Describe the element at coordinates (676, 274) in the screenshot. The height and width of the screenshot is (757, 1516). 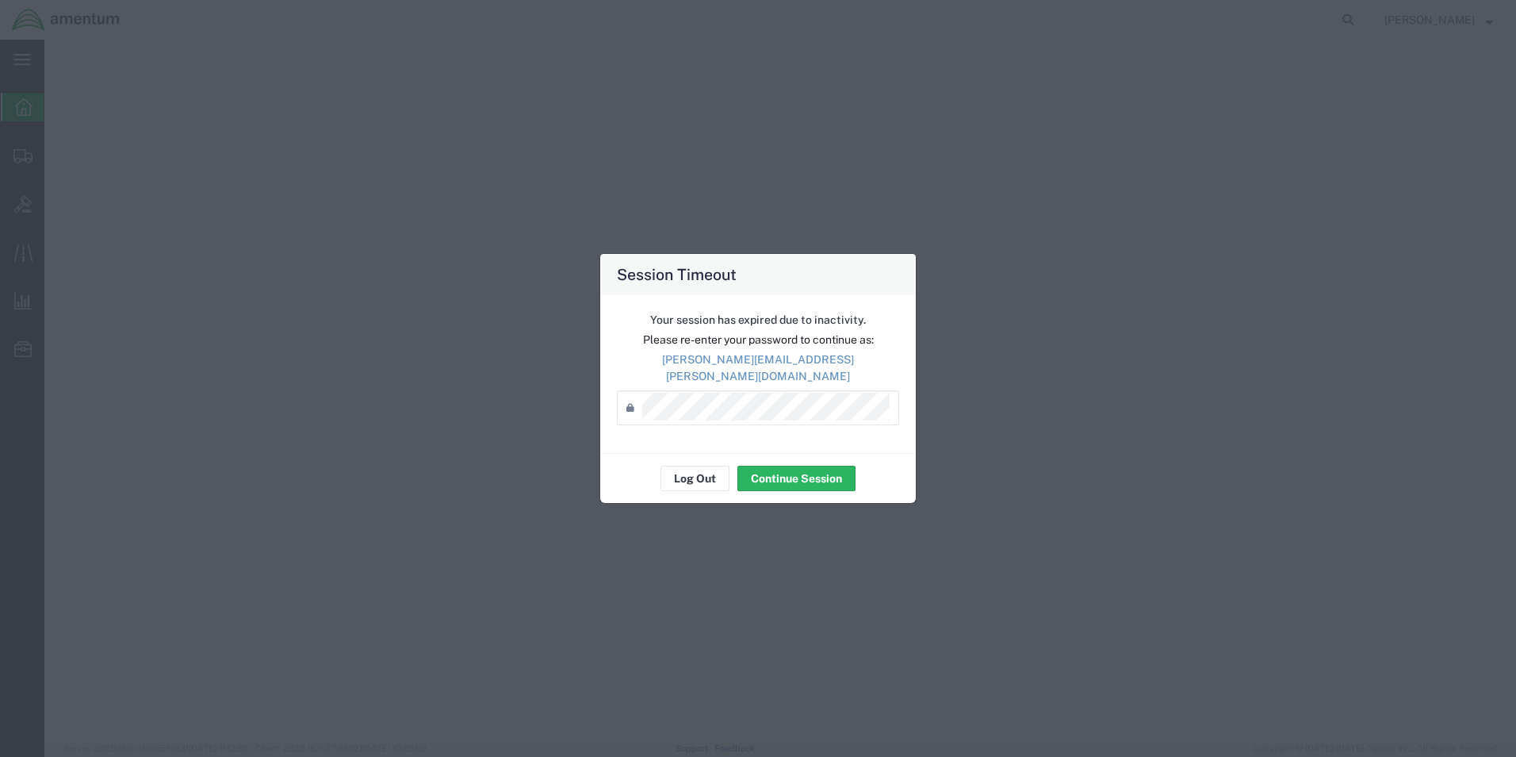
I see `h4: Session Timeout` at that location.